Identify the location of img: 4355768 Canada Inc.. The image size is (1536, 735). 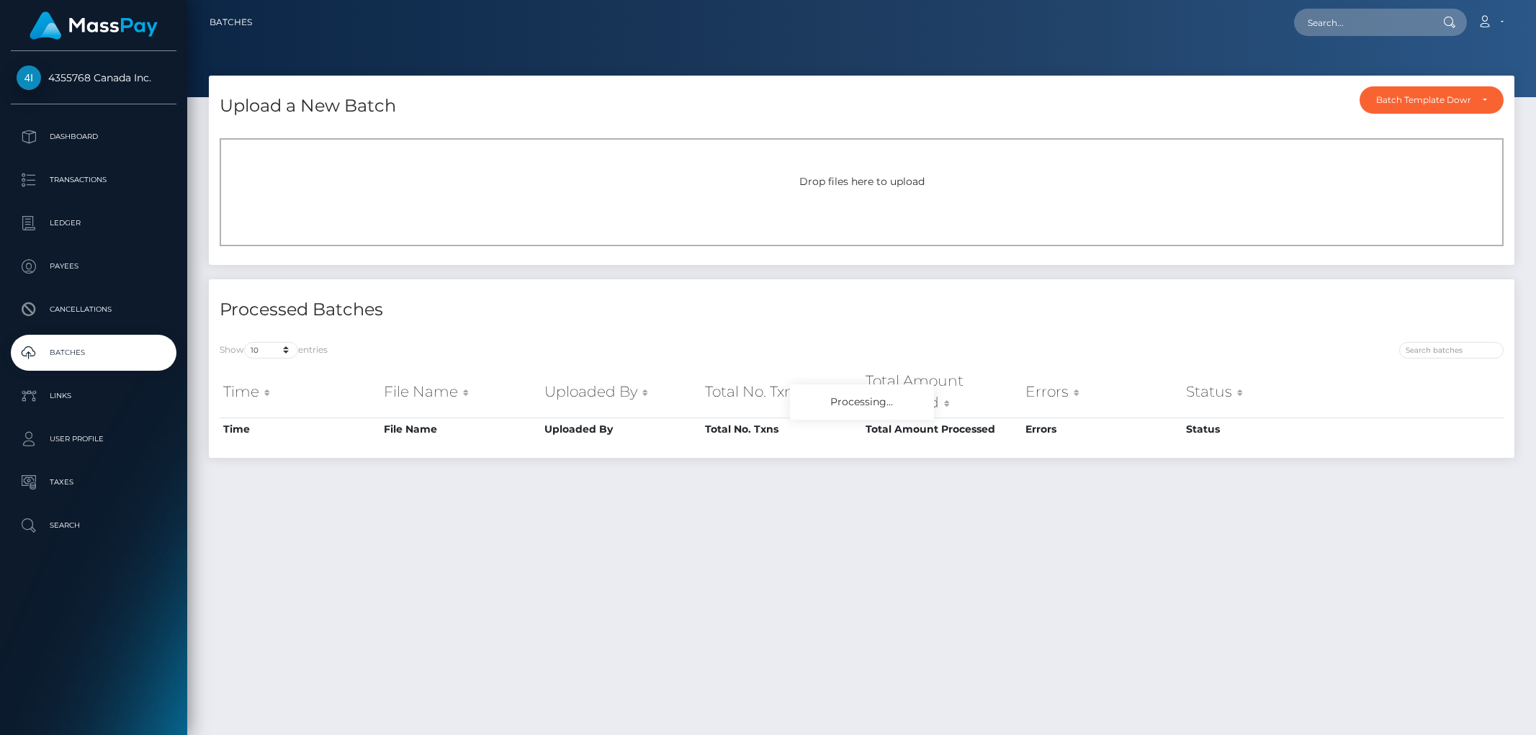
(29, 78).